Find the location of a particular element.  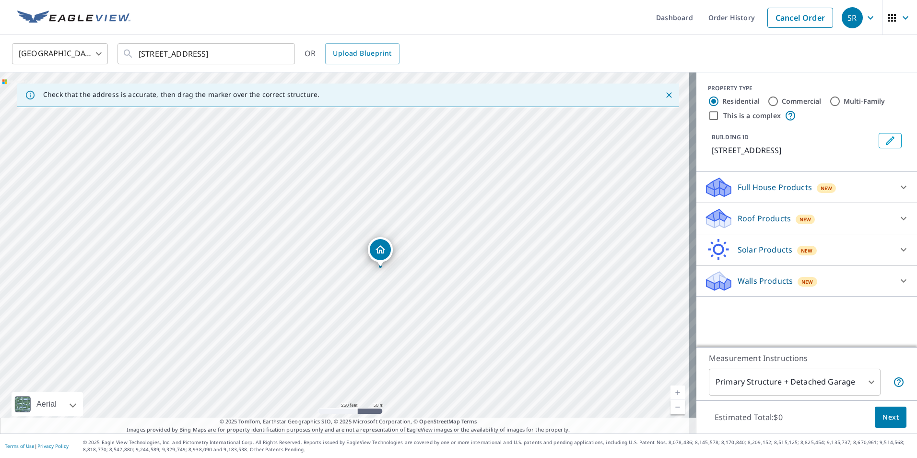

button: Edit building 1 is located at coordinates (891, 141).